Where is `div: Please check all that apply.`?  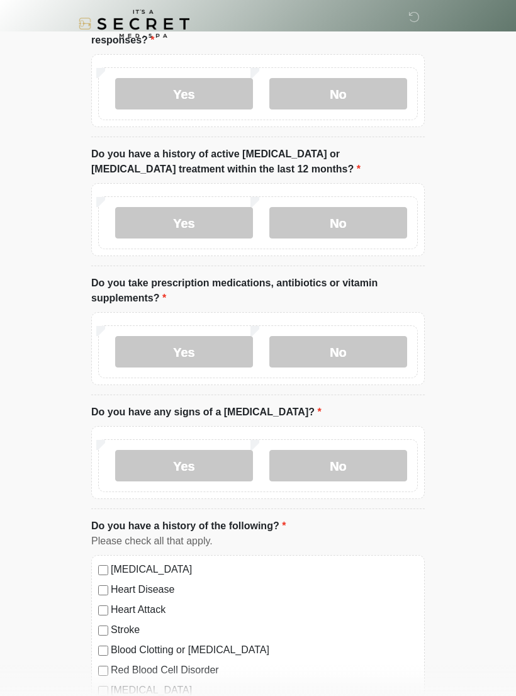 div: Please check all that apply. is located at coordinates (258, 541).